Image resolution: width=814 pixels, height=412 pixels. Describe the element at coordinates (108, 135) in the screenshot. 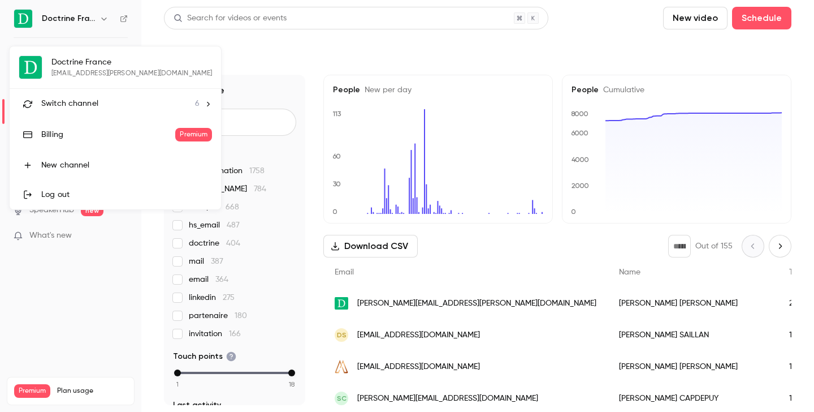

I see `div: Billing` at that location.